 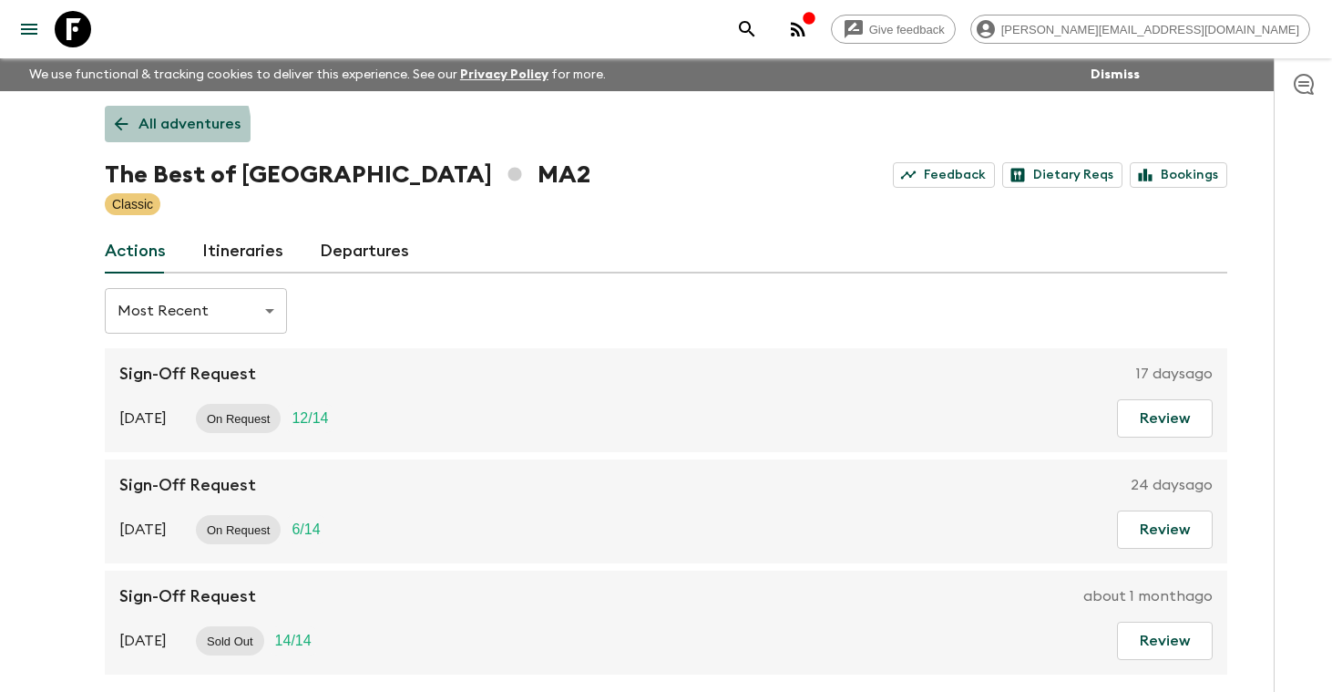 I want to click on span: Give feedback, so click(x=907, y=29).